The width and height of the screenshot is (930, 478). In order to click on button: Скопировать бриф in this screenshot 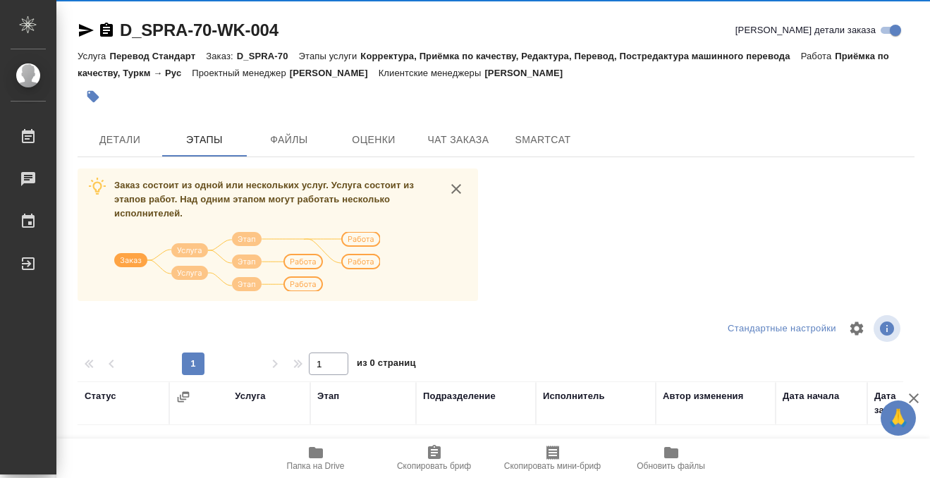, I will do `click(434, 458)`.